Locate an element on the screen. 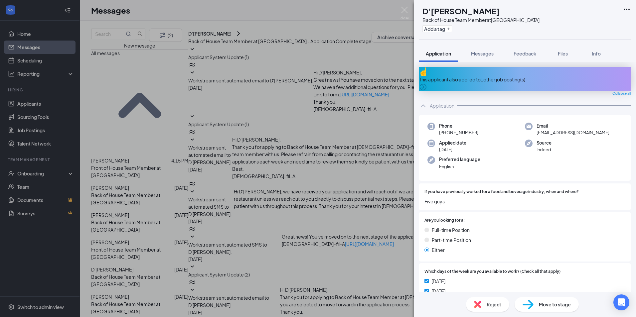 Image resolution: width=636 pixels, height=317 pixels. span: Applied date is located at coordinates (453, 143).